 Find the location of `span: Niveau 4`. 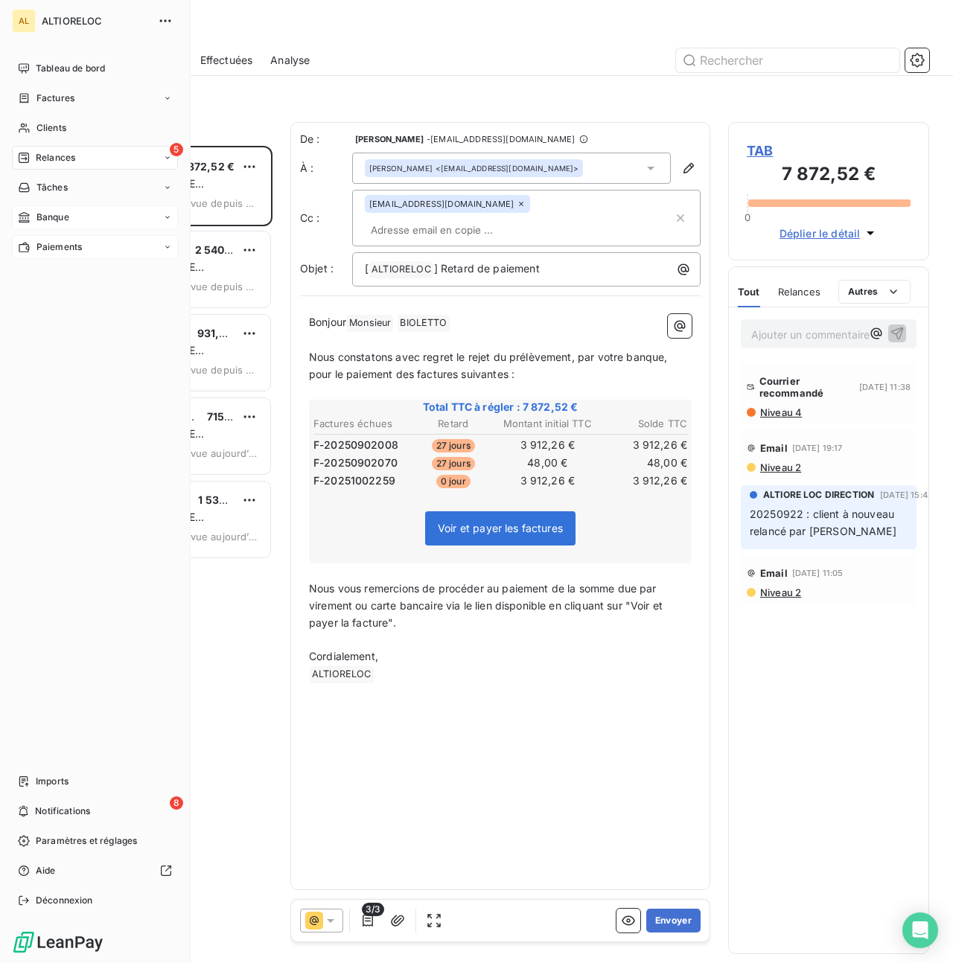

span: Niveau 4 is located at coordinates (780, 412).